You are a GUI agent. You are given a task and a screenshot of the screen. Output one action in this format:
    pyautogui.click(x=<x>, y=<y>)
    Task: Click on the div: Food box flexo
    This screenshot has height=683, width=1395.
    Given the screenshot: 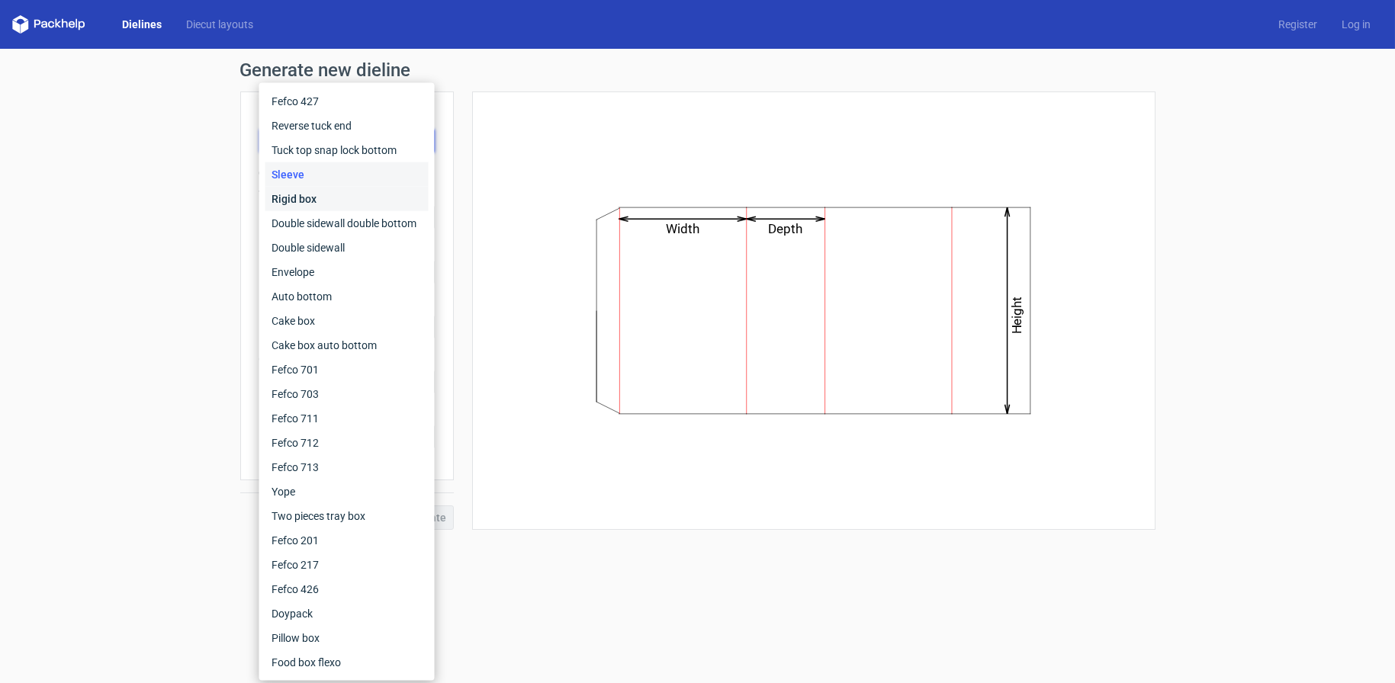 What is the action you would take?
    pyautogui.click(x=347, y=663)
    